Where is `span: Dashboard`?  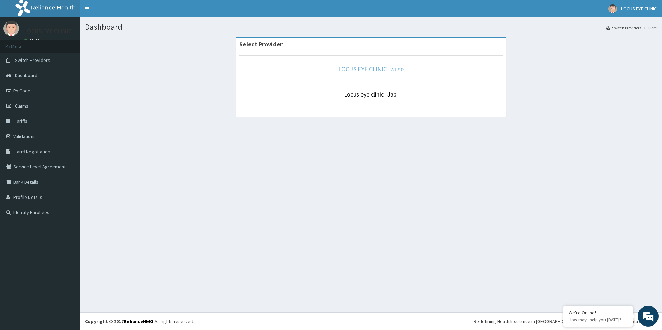 span: Dashboard is located at coordinates (26, 75).